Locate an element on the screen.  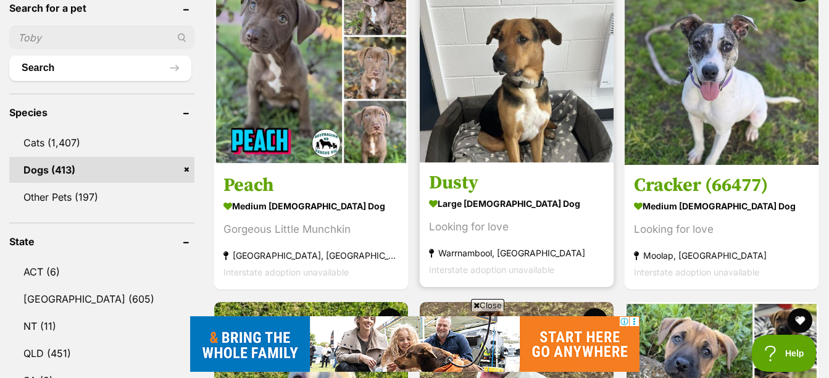
a: Other Pets (197) is located at coordinates (102, 197).